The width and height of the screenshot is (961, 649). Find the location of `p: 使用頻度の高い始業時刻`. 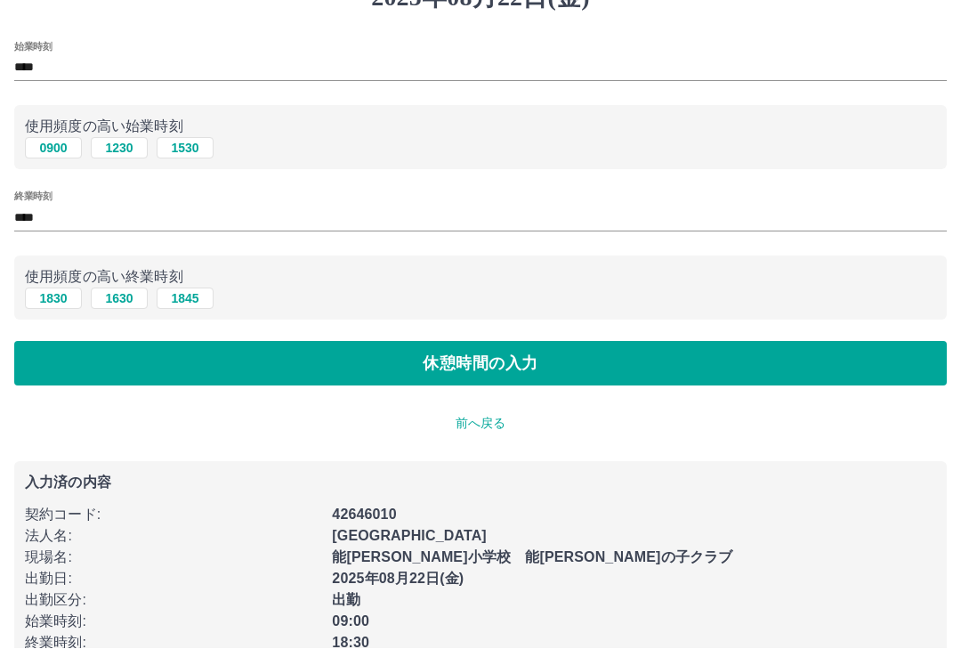

p: 使用頻度の高い始業時刻 is located at coordinates (481, 127).